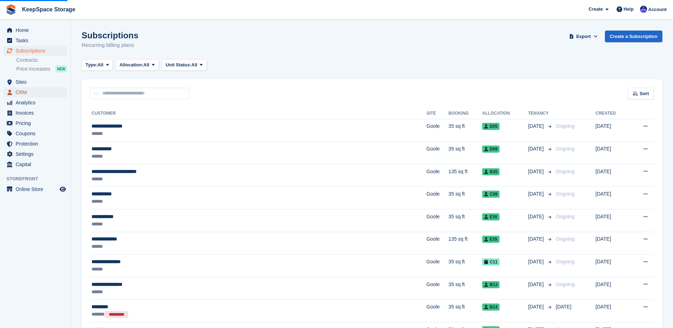 Image resolution: width=673 pixels, height=328 pixels. I want to click on img: Chloe Clark, so click(644, 9).